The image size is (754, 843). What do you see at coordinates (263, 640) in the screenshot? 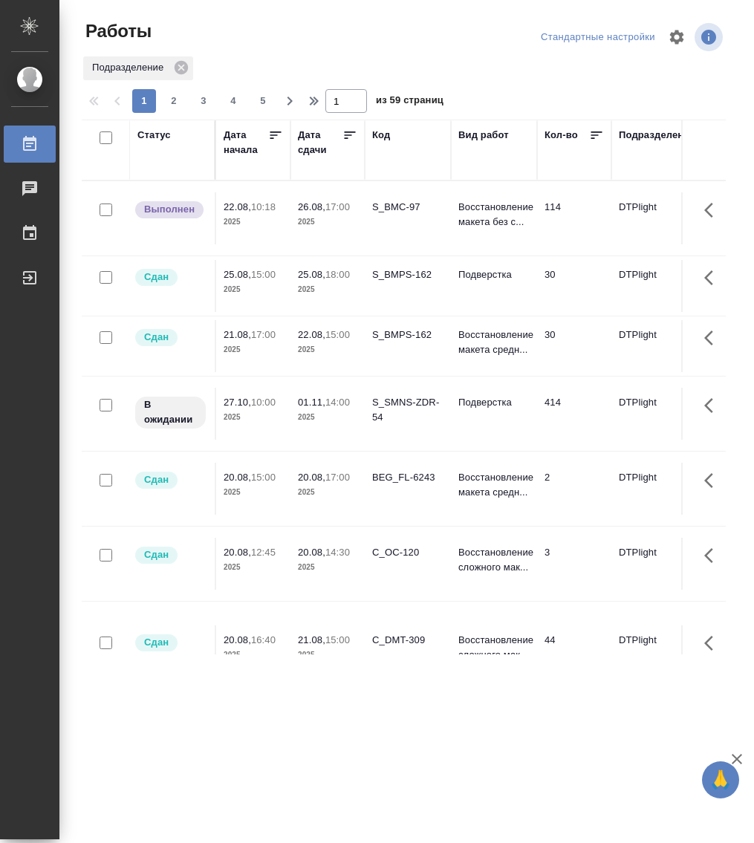
I see `p: 16:40` at bounding box center [263, 640].